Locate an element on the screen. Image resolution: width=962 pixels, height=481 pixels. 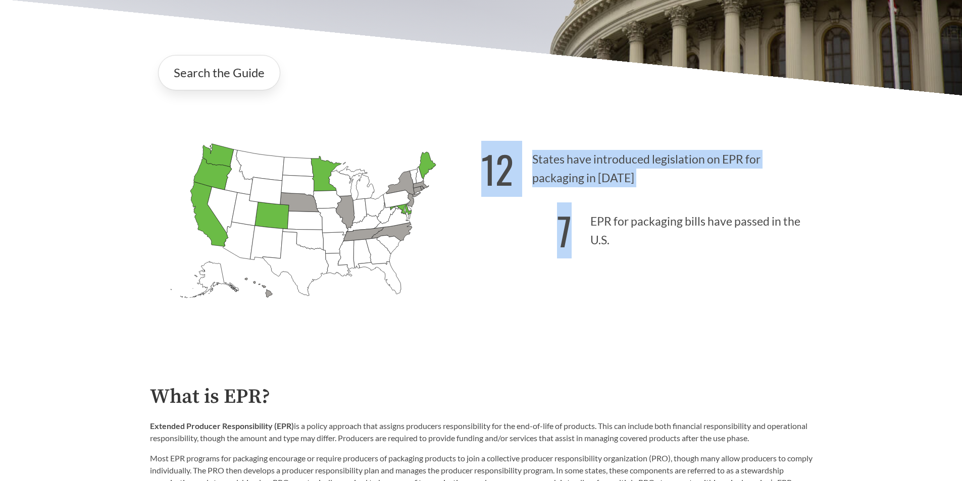
p: EPR for packaging bills have passed in the U.S. is located at coordinates (647, 228).